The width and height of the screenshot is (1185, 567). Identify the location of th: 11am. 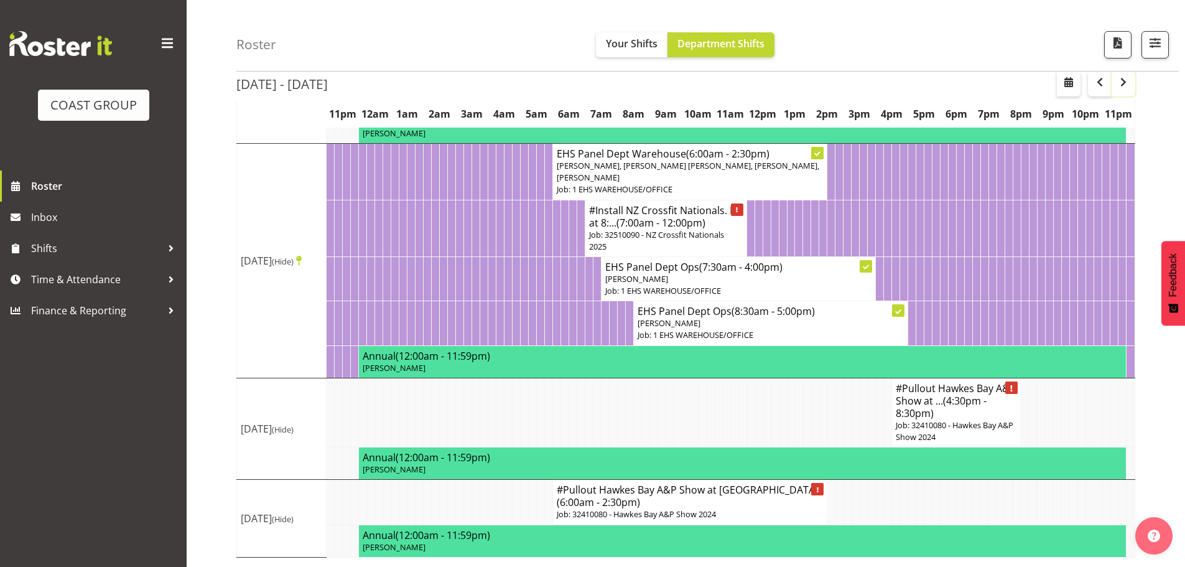
(730, 114).